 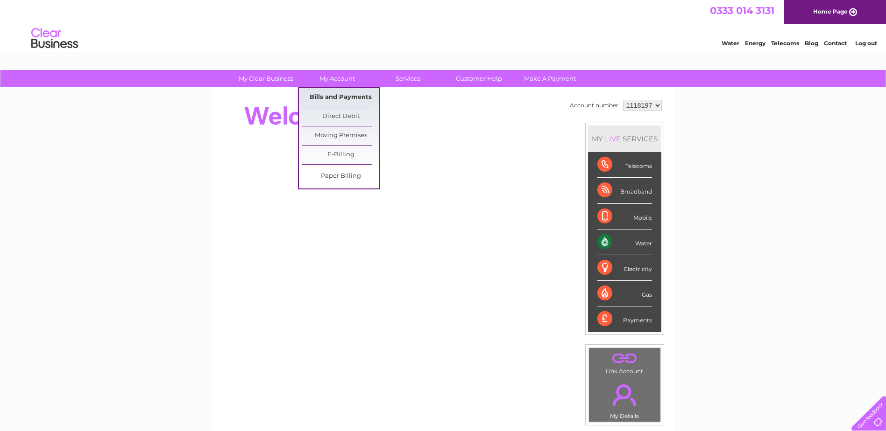 I want to click on img: logo.png, so click(x=55, y=38).